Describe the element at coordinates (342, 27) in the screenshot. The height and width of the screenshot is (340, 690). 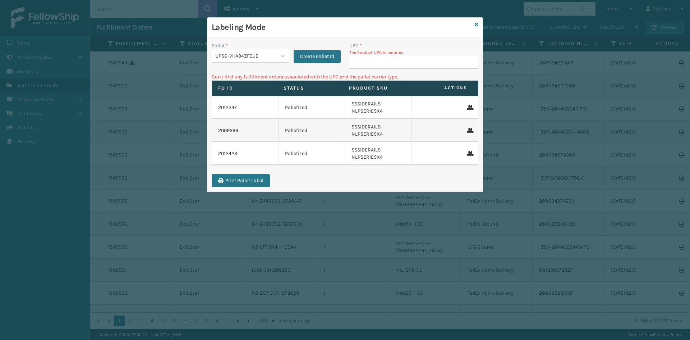
I see `h3: Labeling Mode` at that location.